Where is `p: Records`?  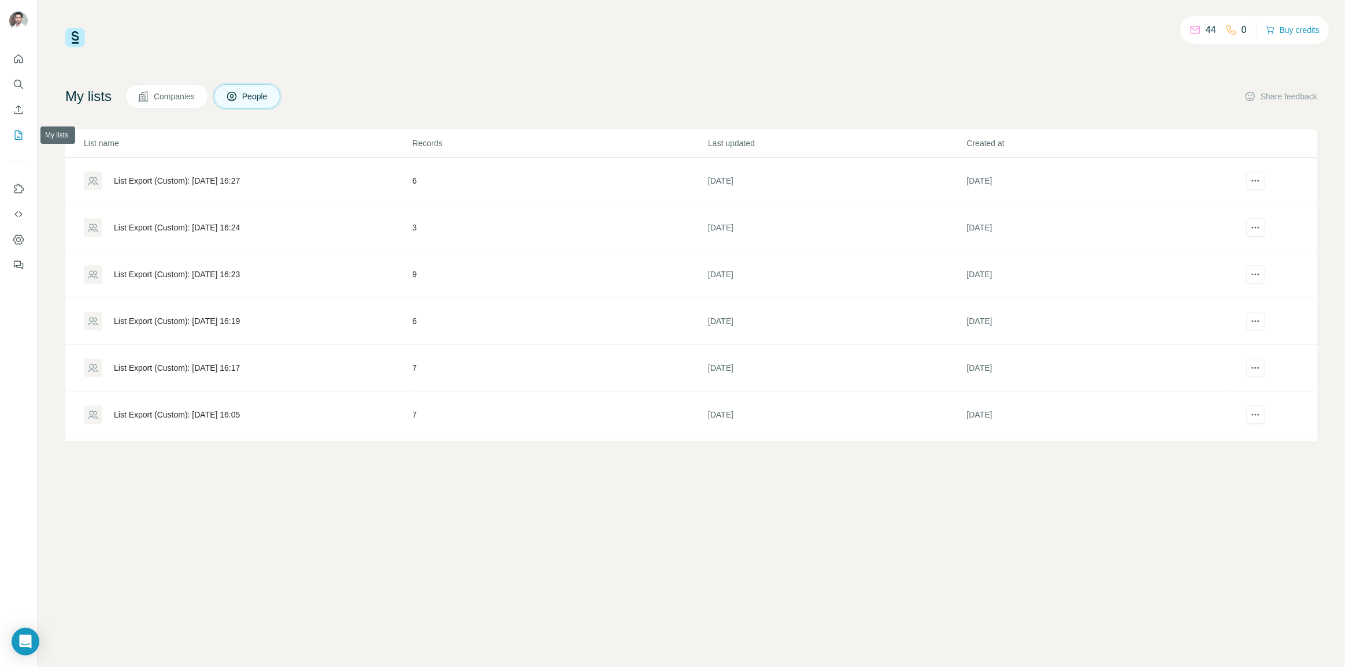
p: Records is located at coordinates (559, 143).